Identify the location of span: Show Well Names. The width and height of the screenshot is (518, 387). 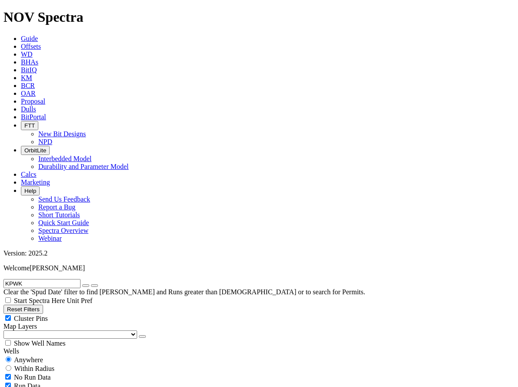
(40, 343).